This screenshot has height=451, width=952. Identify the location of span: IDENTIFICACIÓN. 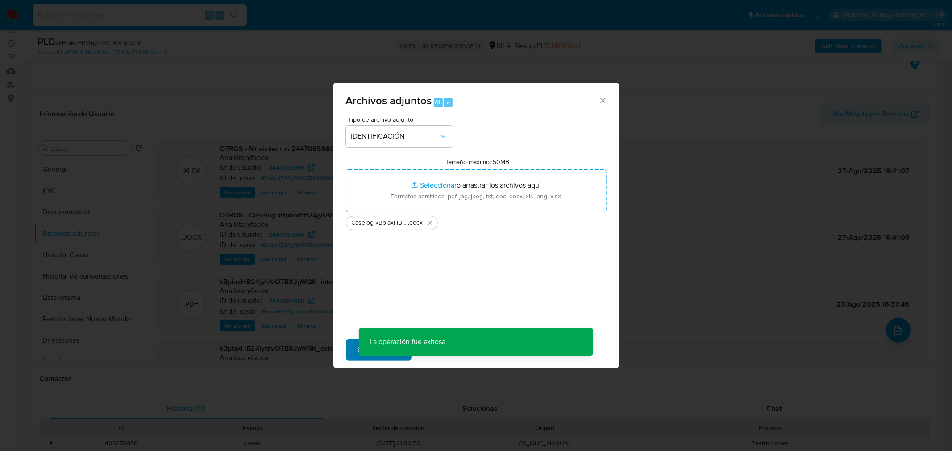
(395, 137).